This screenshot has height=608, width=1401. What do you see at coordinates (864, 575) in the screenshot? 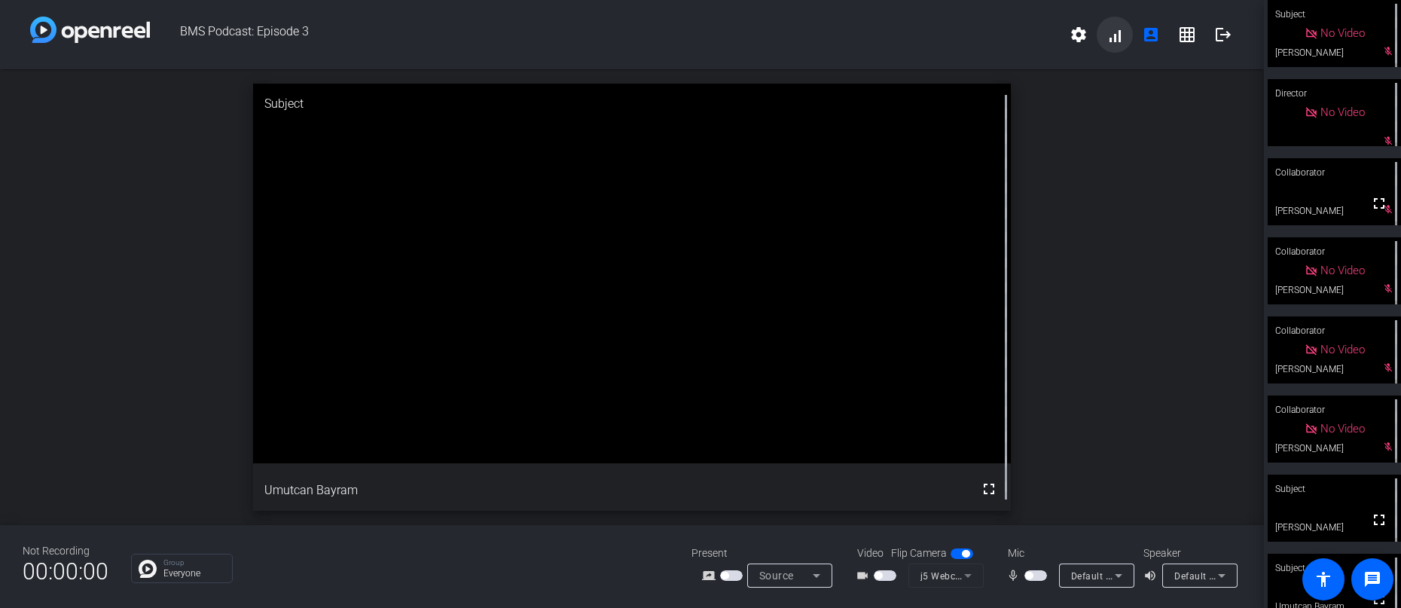
I see `mat-icon: videocam_outline` at bounding box center [864, 575].